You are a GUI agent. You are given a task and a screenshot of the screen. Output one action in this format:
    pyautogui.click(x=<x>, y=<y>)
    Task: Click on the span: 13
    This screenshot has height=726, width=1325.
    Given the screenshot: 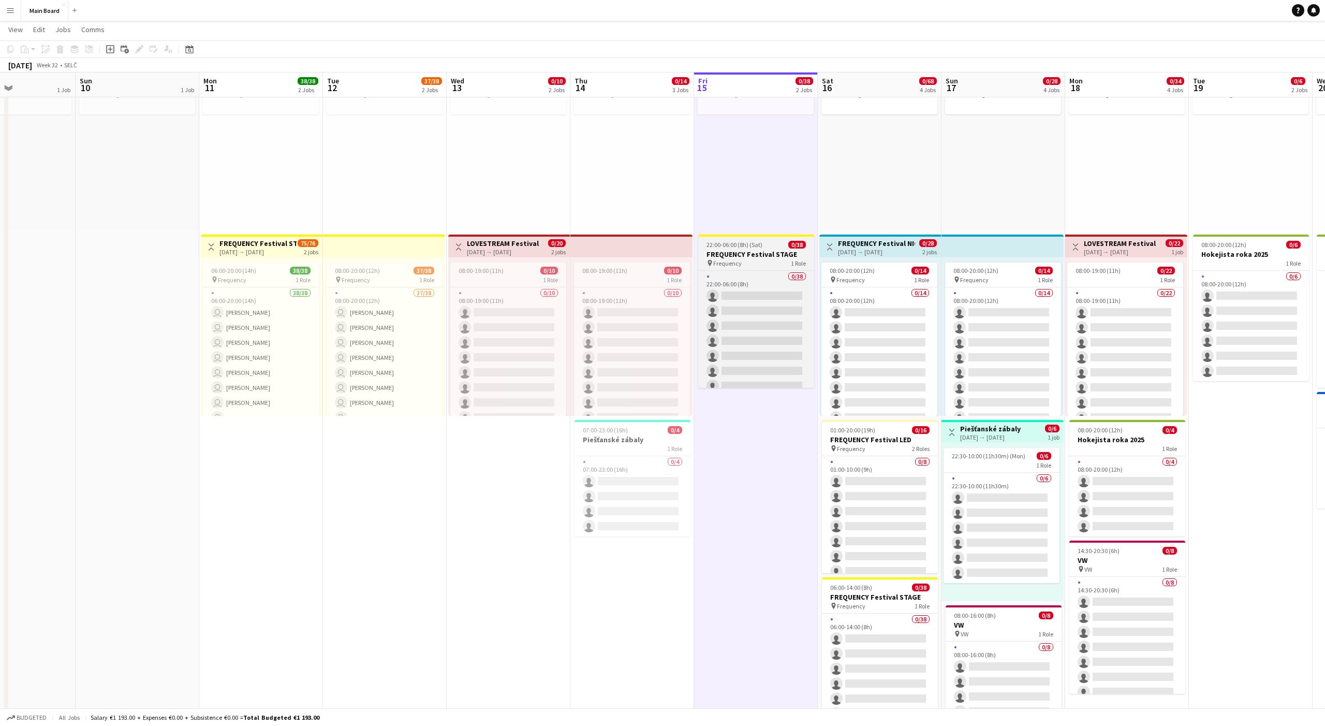 What is the action you would take?
    pyautogui.click(x=457, y=87)
    